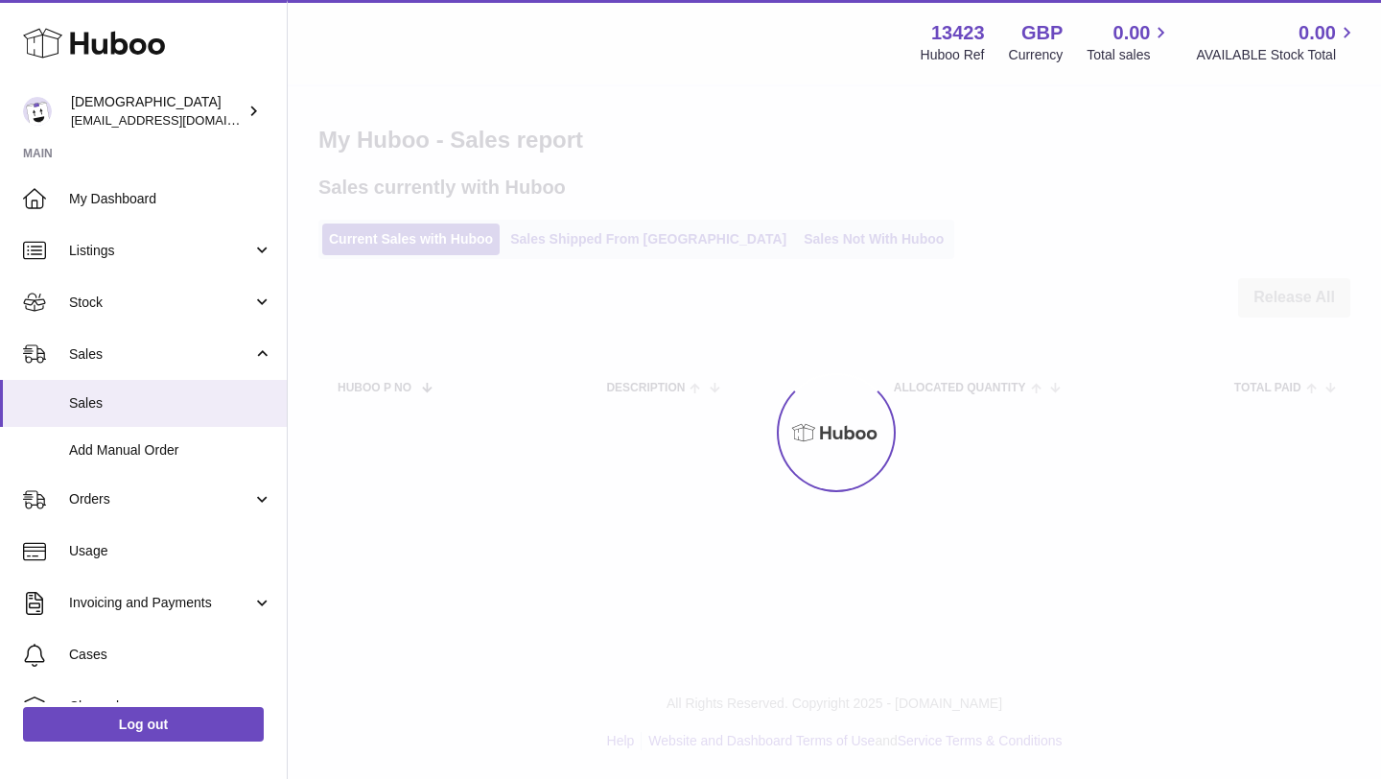  Describe the element at coordinates (171, 706) in the screenshot. I see `span: Channels` at that location.